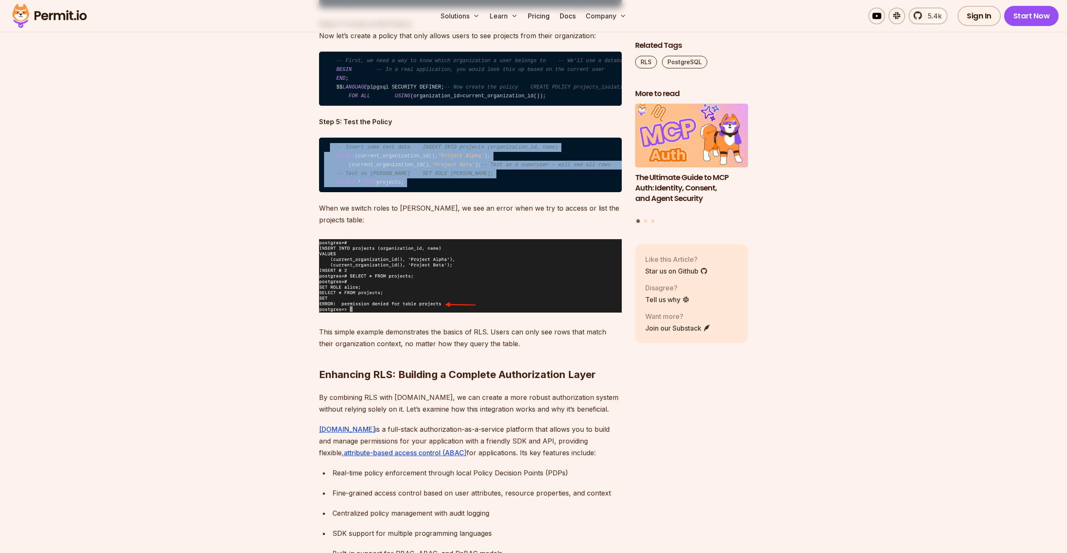  What do you see at coordinates (606, 16) in the screenshot?
I see `button: Company` at bounding box center [606, 16].